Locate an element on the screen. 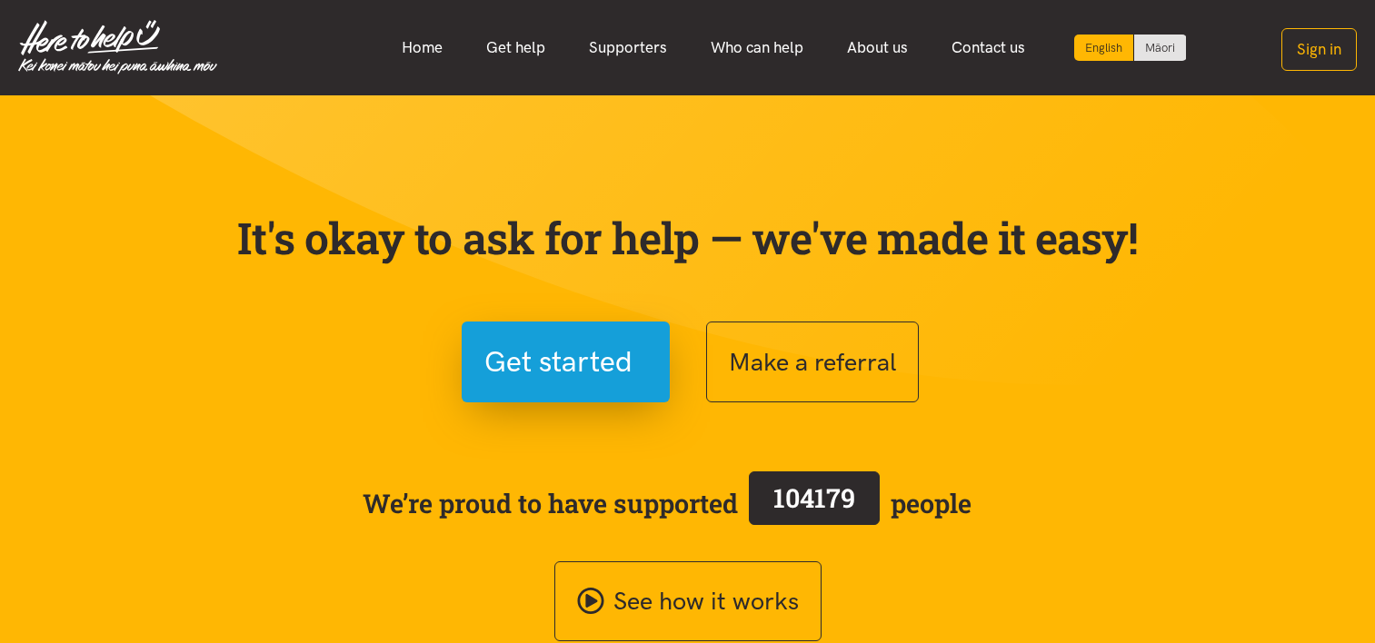 The image size is (1375, 643). a: Home is located at coordinates (422, 47).